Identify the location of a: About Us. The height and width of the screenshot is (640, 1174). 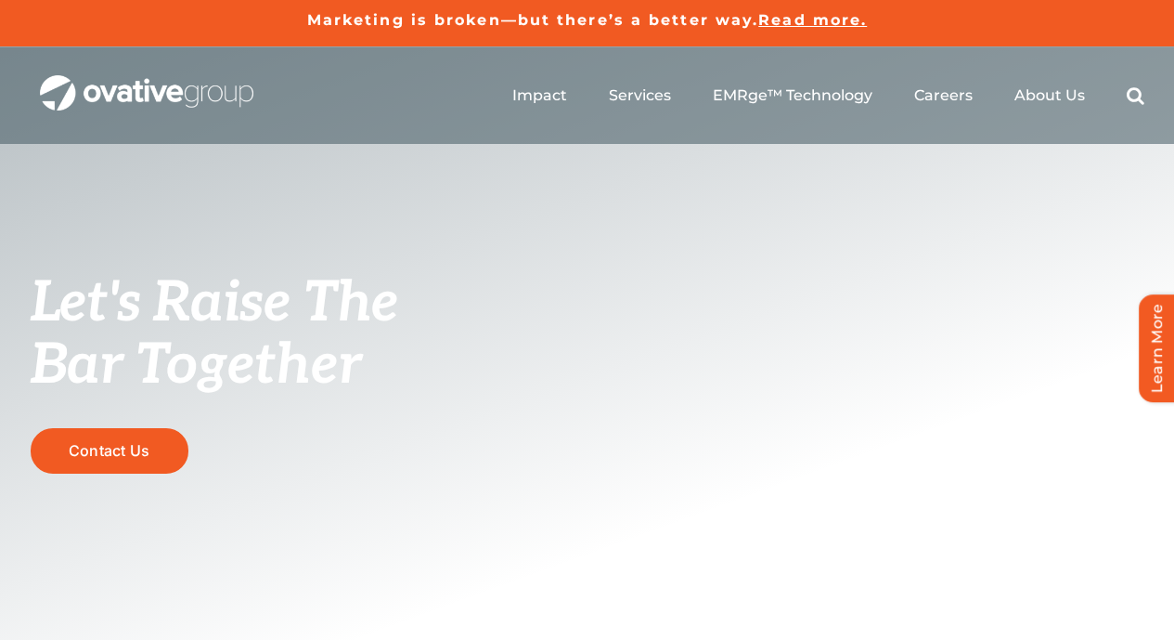
(1050, 96).